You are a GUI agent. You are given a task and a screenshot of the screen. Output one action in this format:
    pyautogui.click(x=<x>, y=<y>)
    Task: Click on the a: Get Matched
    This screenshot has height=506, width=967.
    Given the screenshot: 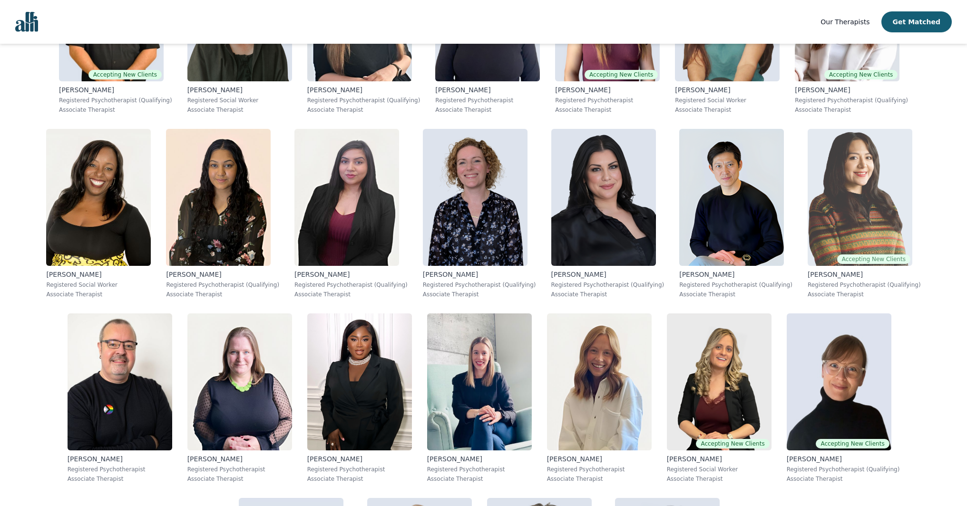 What is the action you would take?
    pyautogui.click(x=916, y=22)
    